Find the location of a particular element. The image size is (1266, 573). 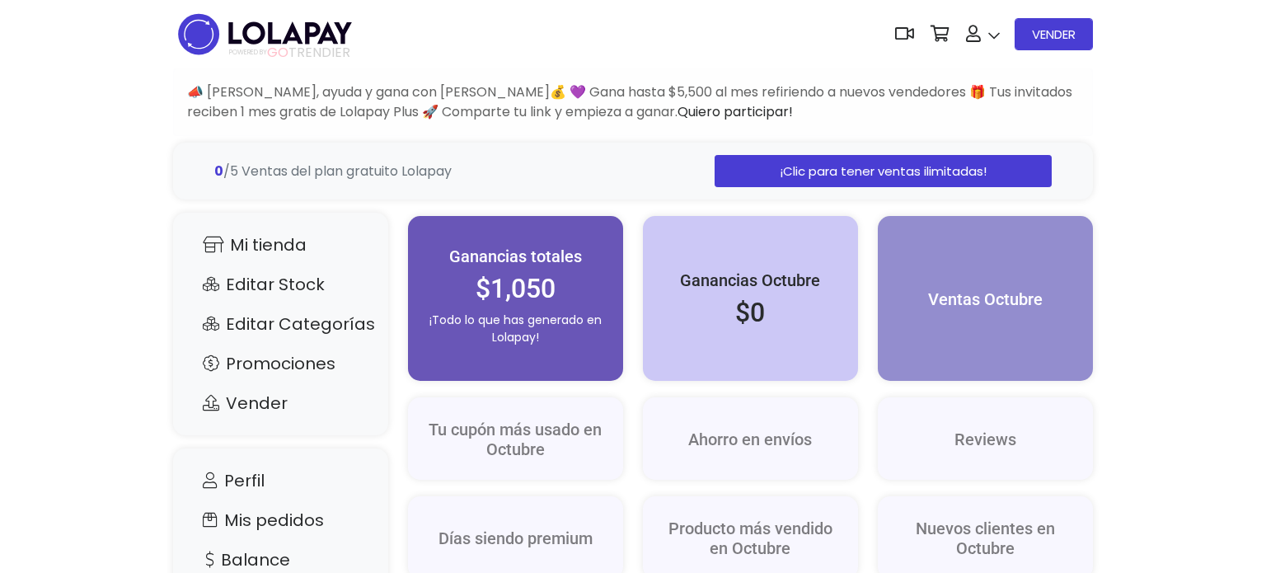

a: Editar Categorías is located at coordinates (280, 324).